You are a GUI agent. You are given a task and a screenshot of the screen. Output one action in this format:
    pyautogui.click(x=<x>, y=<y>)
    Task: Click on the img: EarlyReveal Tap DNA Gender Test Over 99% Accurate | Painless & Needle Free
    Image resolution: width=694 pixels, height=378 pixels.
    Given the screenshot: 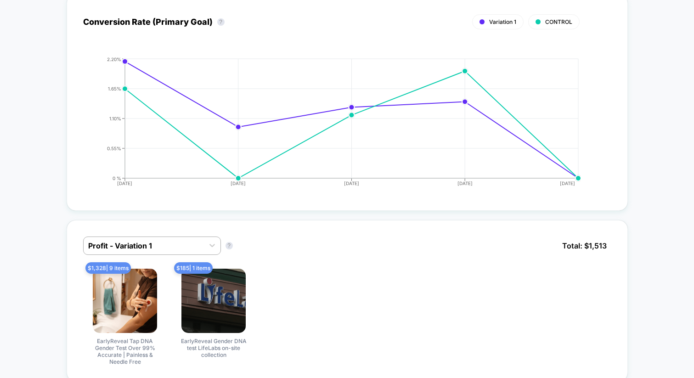 What is the action you would take?
    pyautogui.click(x=125, y=301)
    